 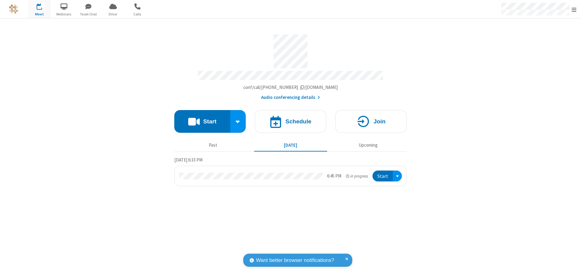 What do you see at coordinates (137, 14) in the screenshot?
I see `span: Calls` at bounding box center [137, 14].